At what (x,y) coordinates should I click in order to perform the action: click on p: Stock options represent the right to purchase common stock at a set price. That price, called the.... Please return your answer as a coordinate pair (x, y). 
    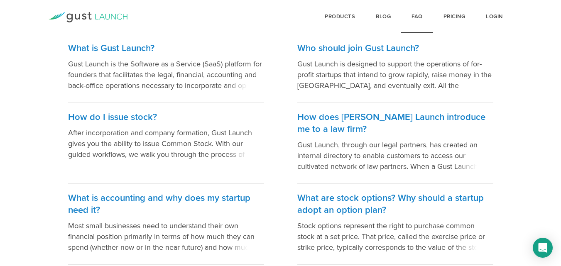
    Looking at the image, I should click on (395, 237).